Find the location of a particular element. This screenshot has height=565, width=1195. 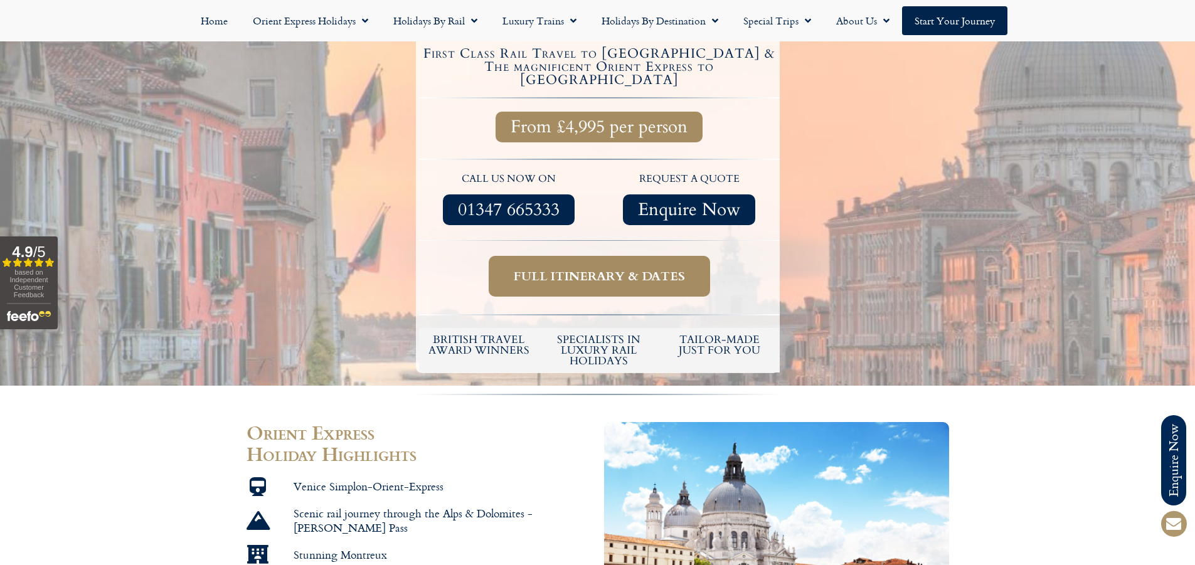

span: 01347 665333 is located at coordinates (509, 210).